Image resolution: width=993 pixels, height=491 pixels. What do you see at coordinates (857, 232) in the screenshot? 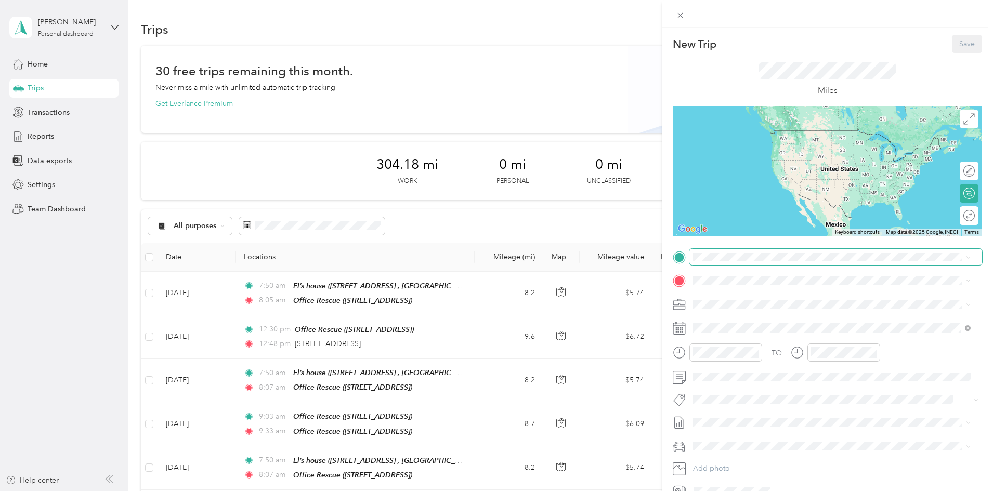
I see `button: Keyboard shortcuts` at bounding box center [857, 232].